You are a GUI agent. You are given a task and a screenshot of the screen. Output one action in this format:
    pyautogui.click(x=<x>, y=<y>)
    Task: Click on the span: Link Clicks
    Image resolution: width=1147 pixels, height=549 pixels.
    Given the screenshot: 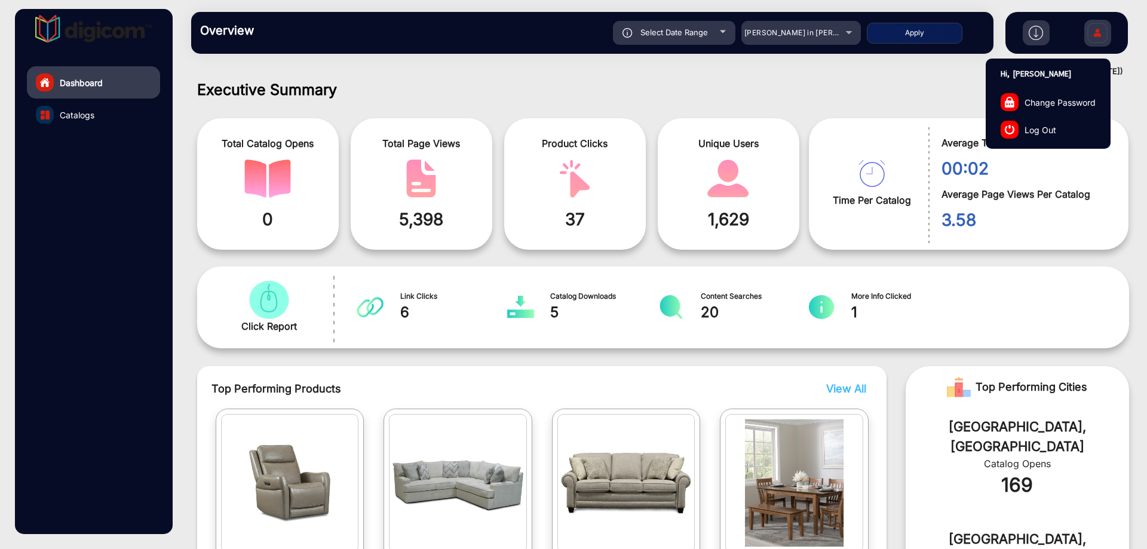 What is the action you would take?
    pyautogui.click(x=454, y=296)
    